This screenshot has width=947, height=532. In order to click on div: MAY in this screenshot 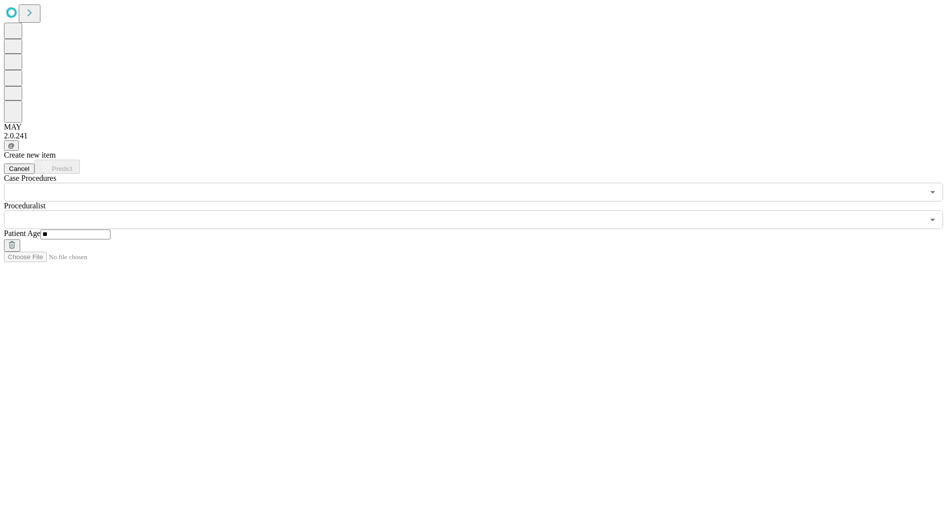, I will do `click(473, 127)`.